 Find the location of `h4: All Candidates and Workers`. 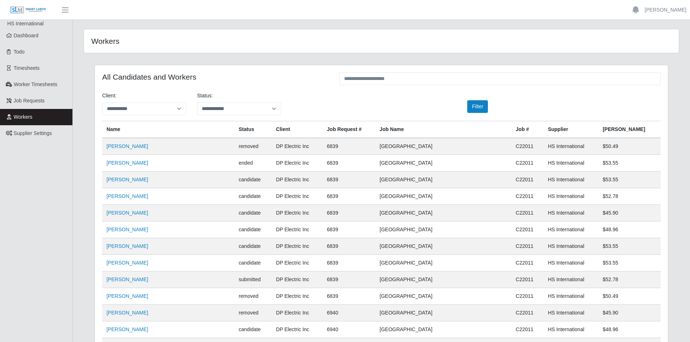

h4: All Candidates and Workers is located at coordinates (215, 77).